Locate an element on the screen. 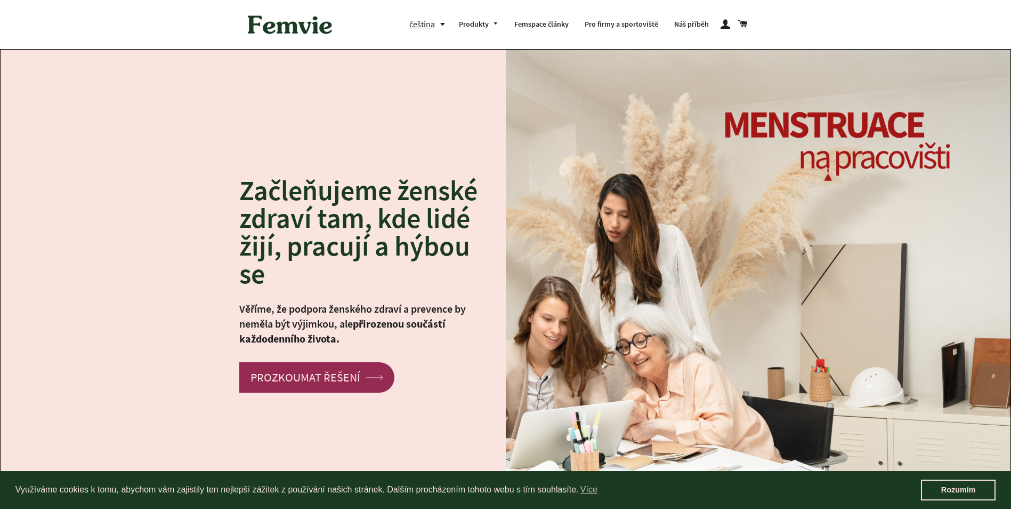 The width and height of the screenshot is (1011, 509). p: Věříme, že podpora ženského zdraví a prevence by neměla být výjimkou, ale is located at coordinates (365, 324).